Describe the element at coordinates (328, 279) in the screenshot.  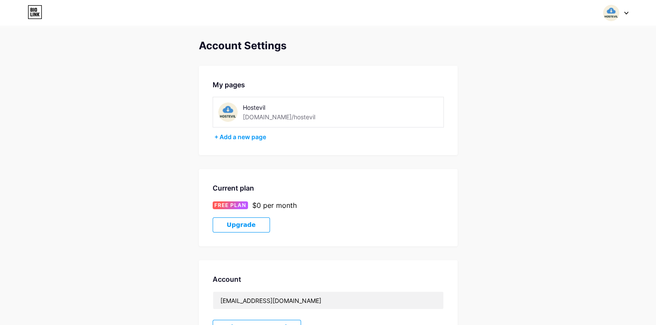
I see `div: Account` at that location.